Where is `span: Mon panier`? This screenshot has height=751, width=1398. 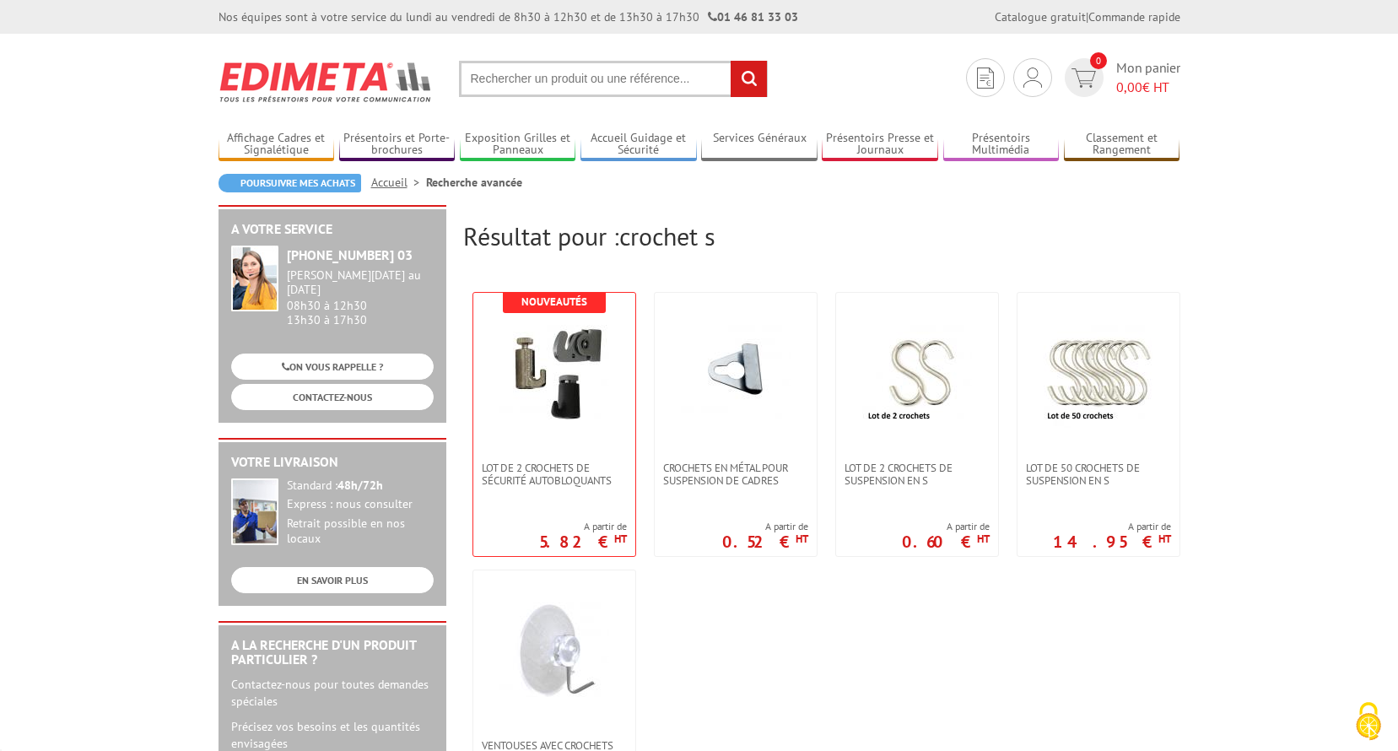
span: Mon panier is located at coordinates (1149, 78).